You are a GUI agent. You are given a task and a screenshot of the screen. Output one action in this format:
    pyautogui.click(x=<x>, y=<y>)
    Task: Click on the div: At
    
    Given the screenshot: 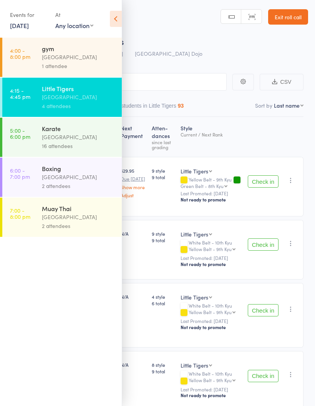 What is the action you would take?
    pyautogui.click(x=74, y=15)
    